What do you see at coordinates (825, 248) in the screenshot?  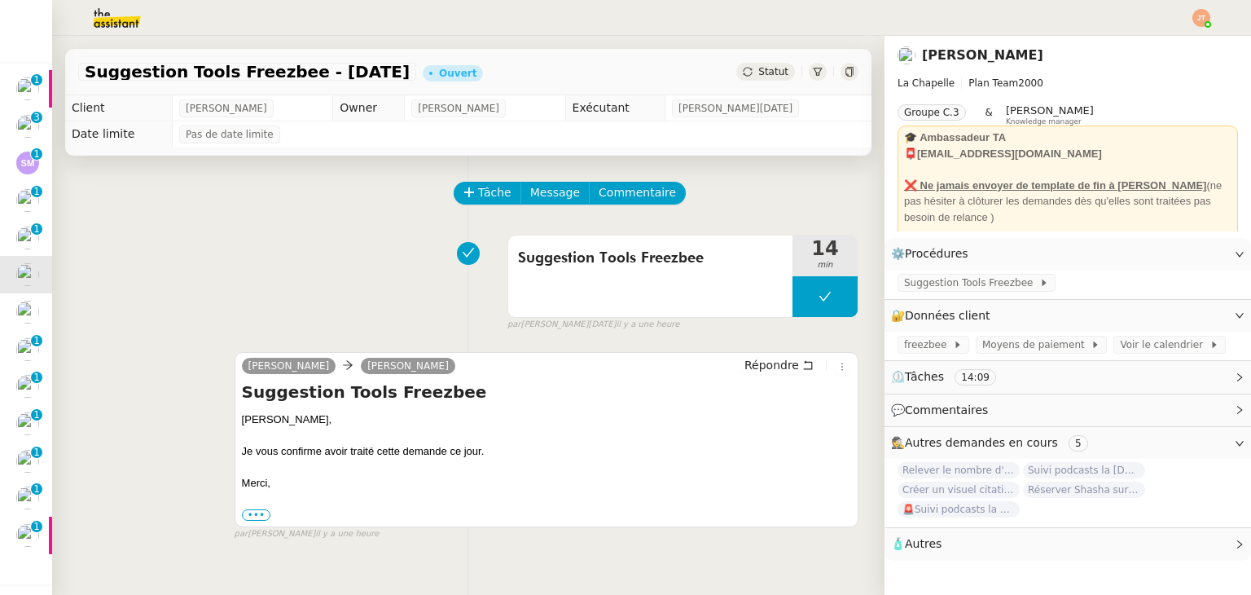 I see `span: 14` at bounding box center [825, 248].